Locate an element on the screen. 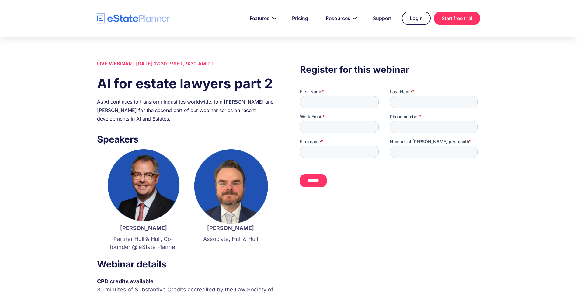  a: Features is located at coordinates (262, 18).